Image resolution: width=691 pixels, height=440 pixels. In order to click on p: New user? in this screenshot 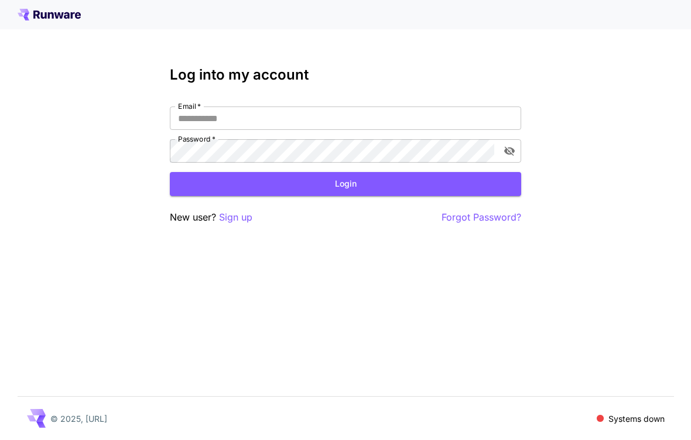, I will do `click(211, 217)`.